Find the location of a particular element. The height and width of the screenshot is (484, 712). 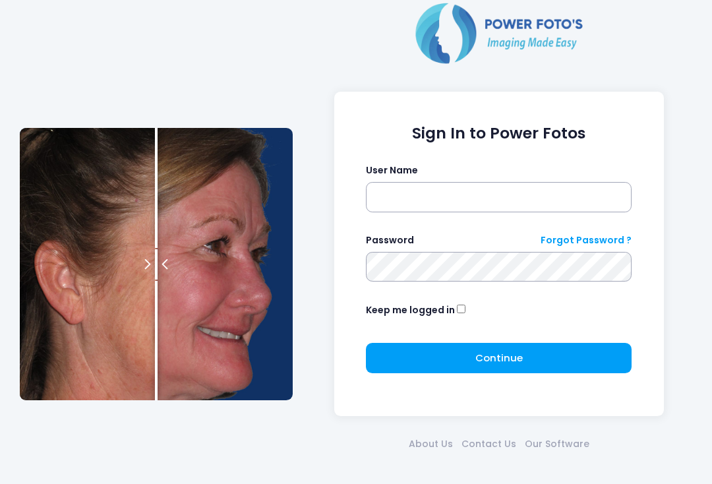

label: Password is located at coordinates (390, 240).